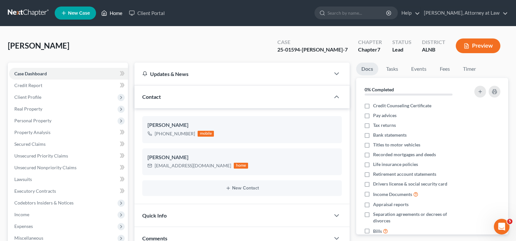  Describe the element at coordinates (31, 73) in the screenshot. I see `span: Case Dashboard` at that location.